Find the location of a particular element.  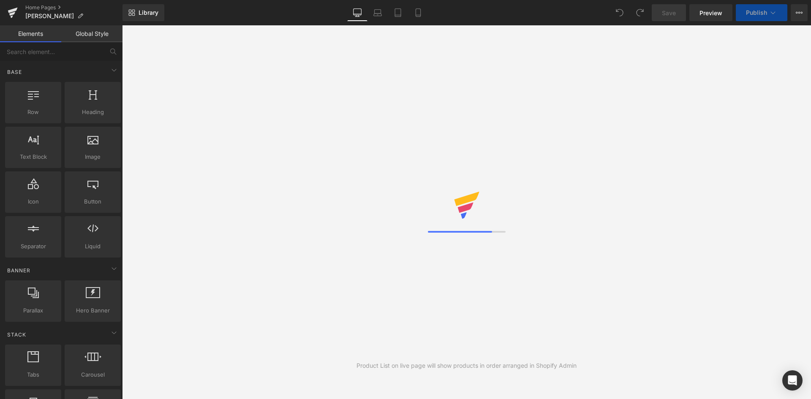

span: Hero Banner is located at coordinates (92, 310).